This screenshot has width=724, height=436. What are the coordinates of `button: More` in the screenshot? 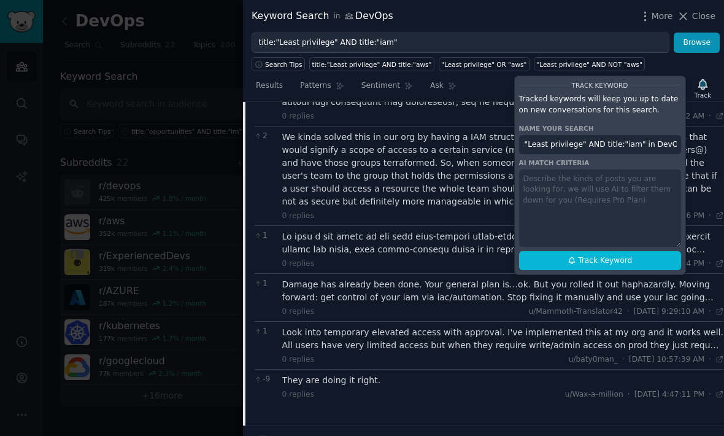 It's located at (656, 16).